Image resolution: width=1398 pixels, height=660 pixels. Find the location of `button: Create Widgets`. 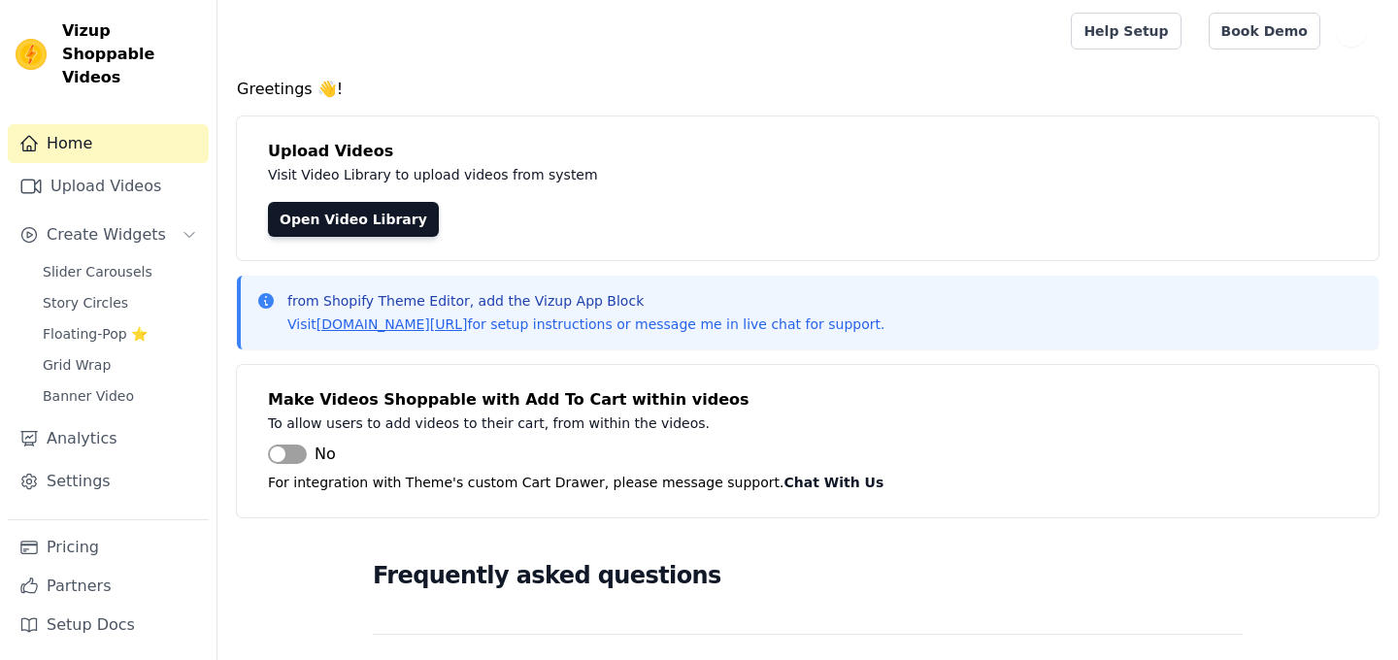

button: Create Widgets is located at coordinates (108, 235).